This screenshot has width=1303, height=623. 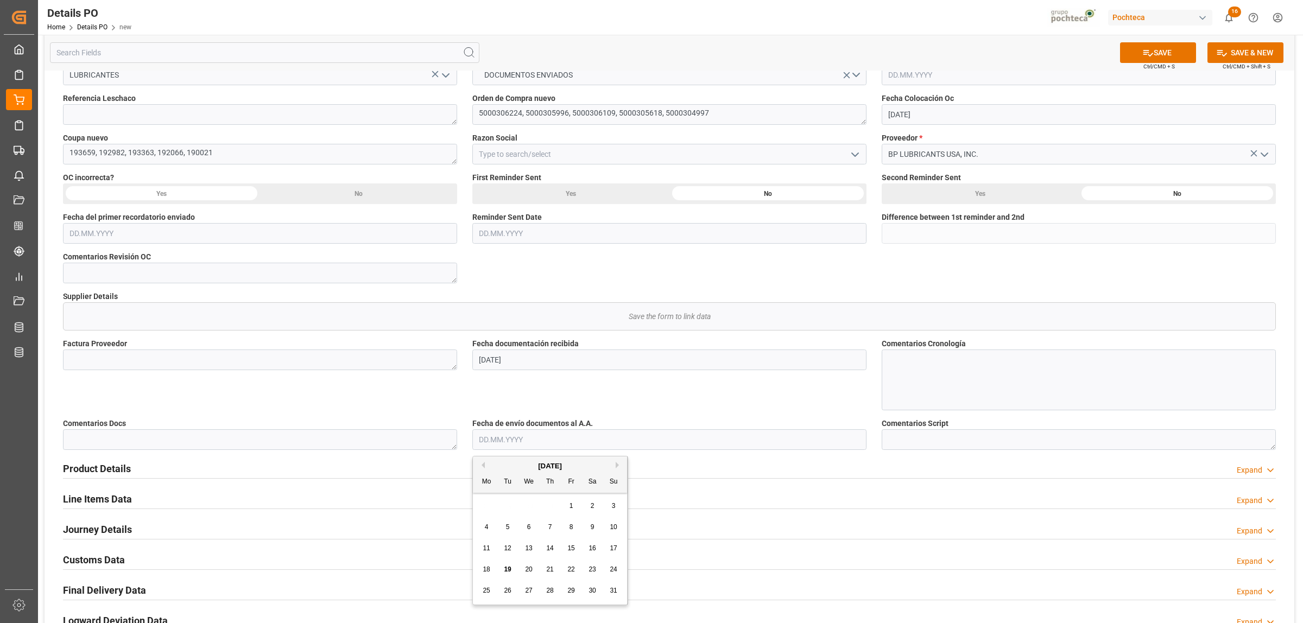 I want to click on span: 12, so click(x=507, y=548).